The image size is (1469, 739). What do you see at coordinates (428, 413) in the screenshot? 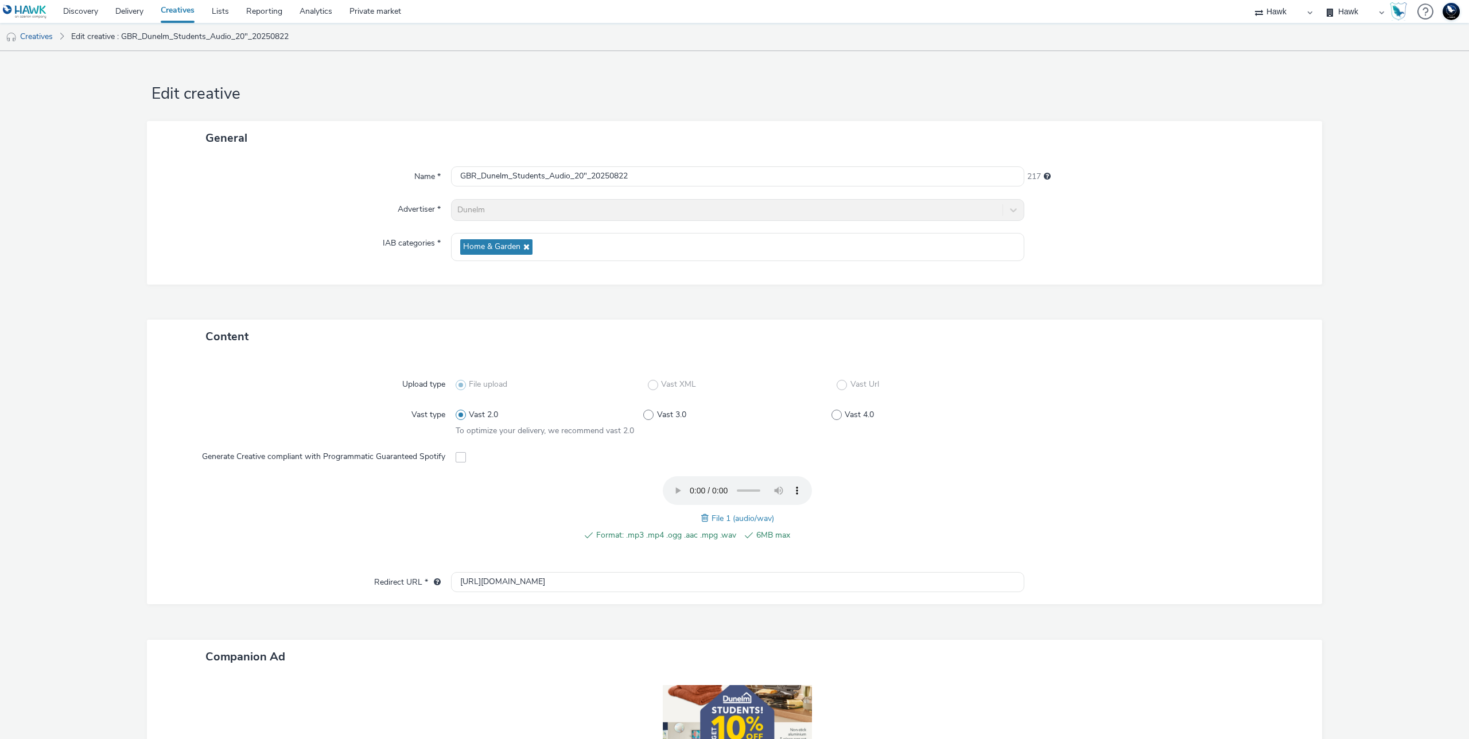
I see `label: Vast type` at bounding box center [428, 413].